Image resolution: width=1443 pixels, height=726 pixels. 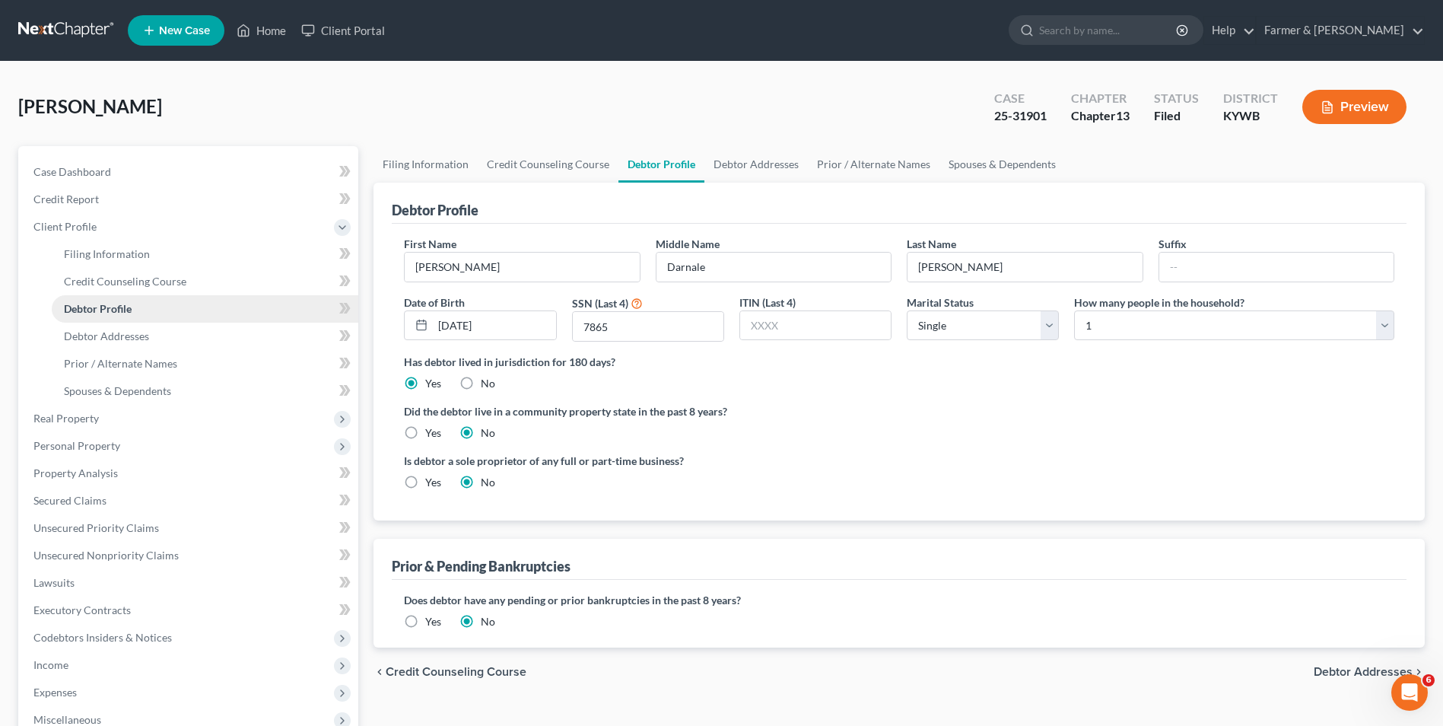 What do you see at coordinates (189, 172) in the screenshot?
I see `a: Case Dashboard` at bounding box center [189, 172].